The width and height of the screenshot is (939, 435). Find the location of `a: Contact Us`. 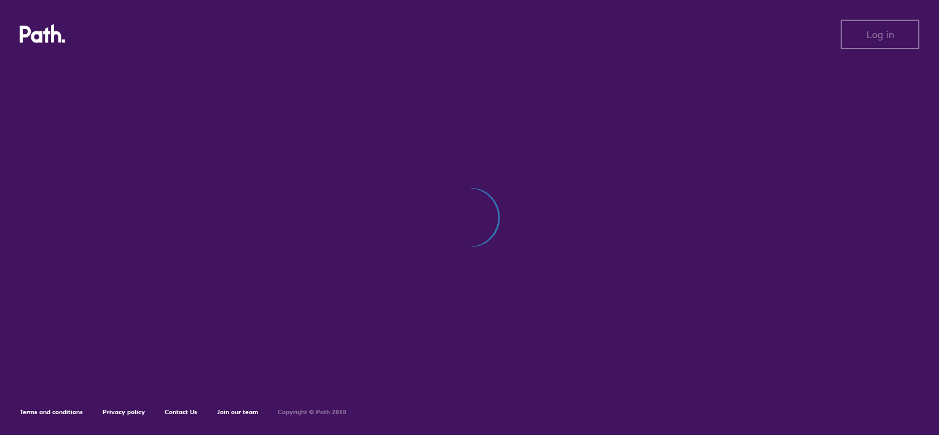

a: Contact Us is located at coordinates (181, 412).